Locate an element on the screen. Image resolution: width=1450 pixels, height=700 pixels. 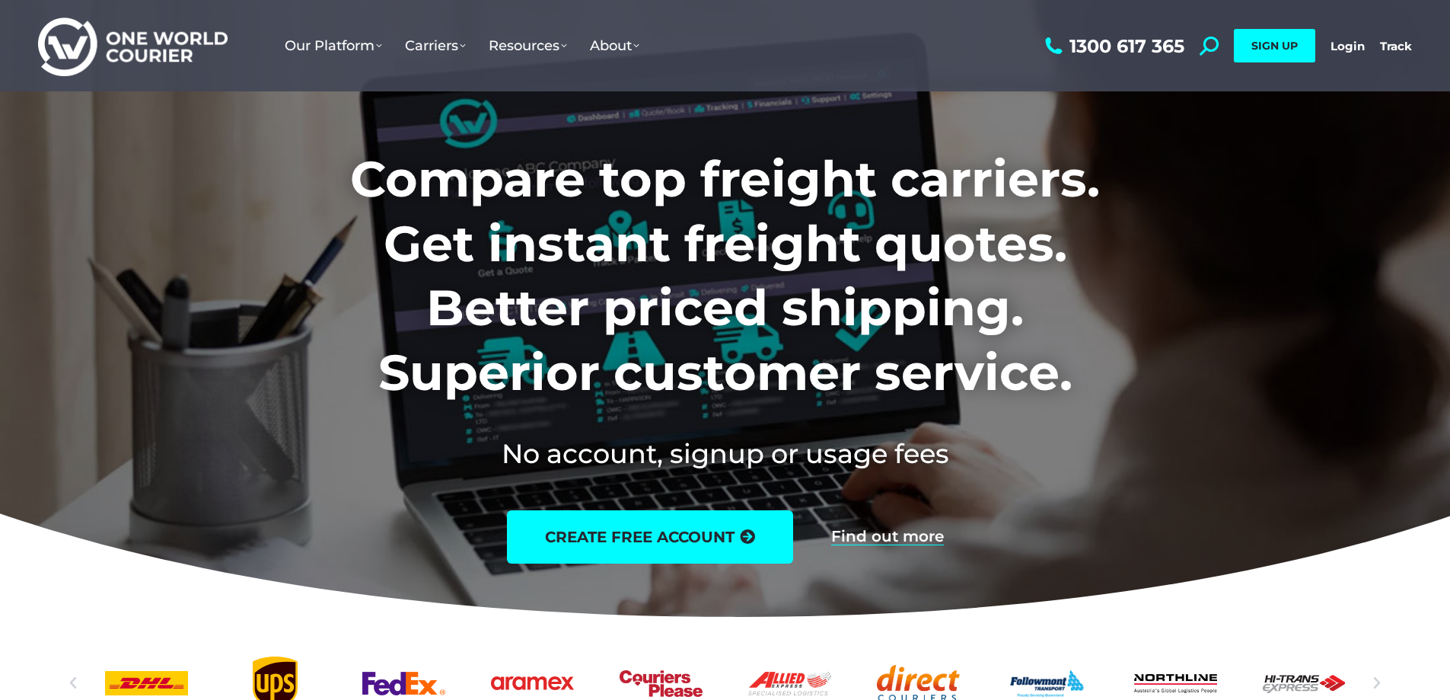
span: Our Platform is located at coordinates (333, 46).